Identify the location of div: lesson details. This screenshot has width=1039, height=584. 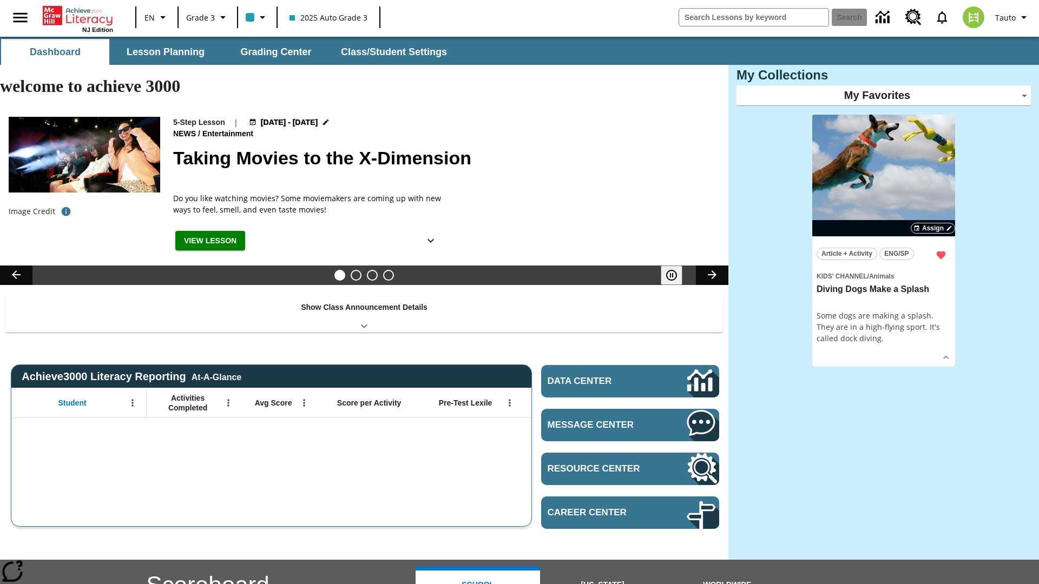
(884, 241).